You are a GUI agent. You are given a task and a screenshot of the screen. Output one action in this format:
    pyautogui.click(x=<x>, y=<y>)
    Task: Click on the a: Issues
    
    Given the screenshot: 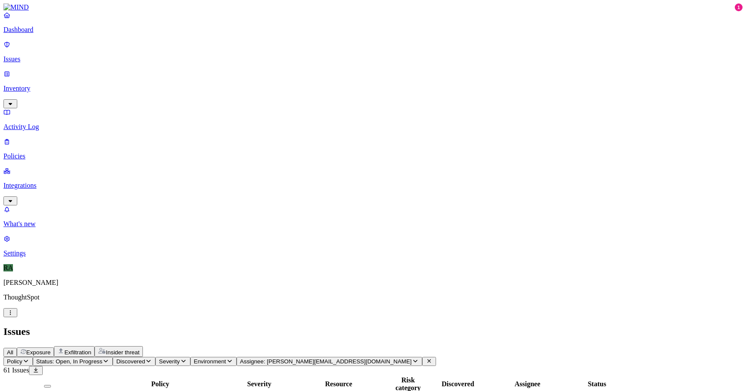 What is the action you would take?
    pyautogui.click(x=373, y=52)
    